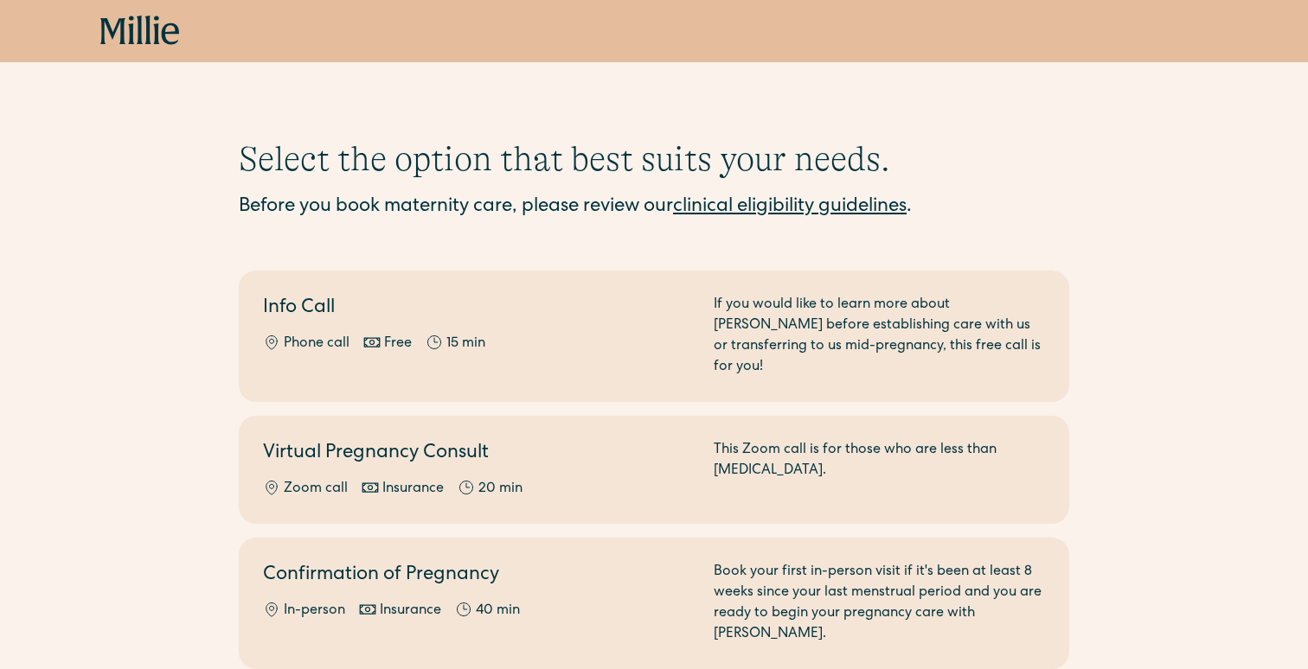 This screenshot has height=669, width=1308. Describe the element at coordinates (654, 604) in the screenshot. I see `a: Confirmation of PregnancyIn-personInsurance40 minBook your first in-person visit if it's been at ...` at that location.